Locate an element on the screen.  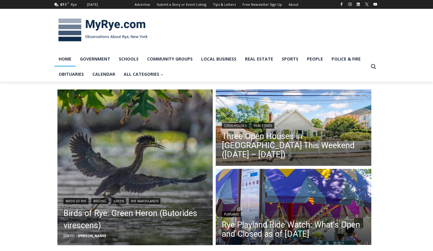
a: Birds of Rye is located at coordinates (76, 201).